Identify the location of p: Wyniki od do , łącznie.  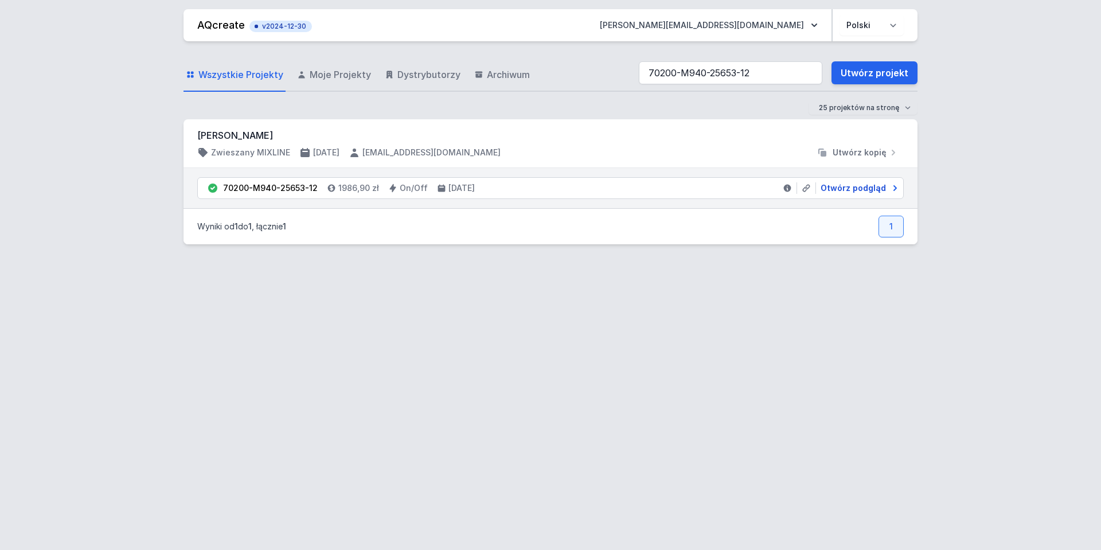
(241, 227).